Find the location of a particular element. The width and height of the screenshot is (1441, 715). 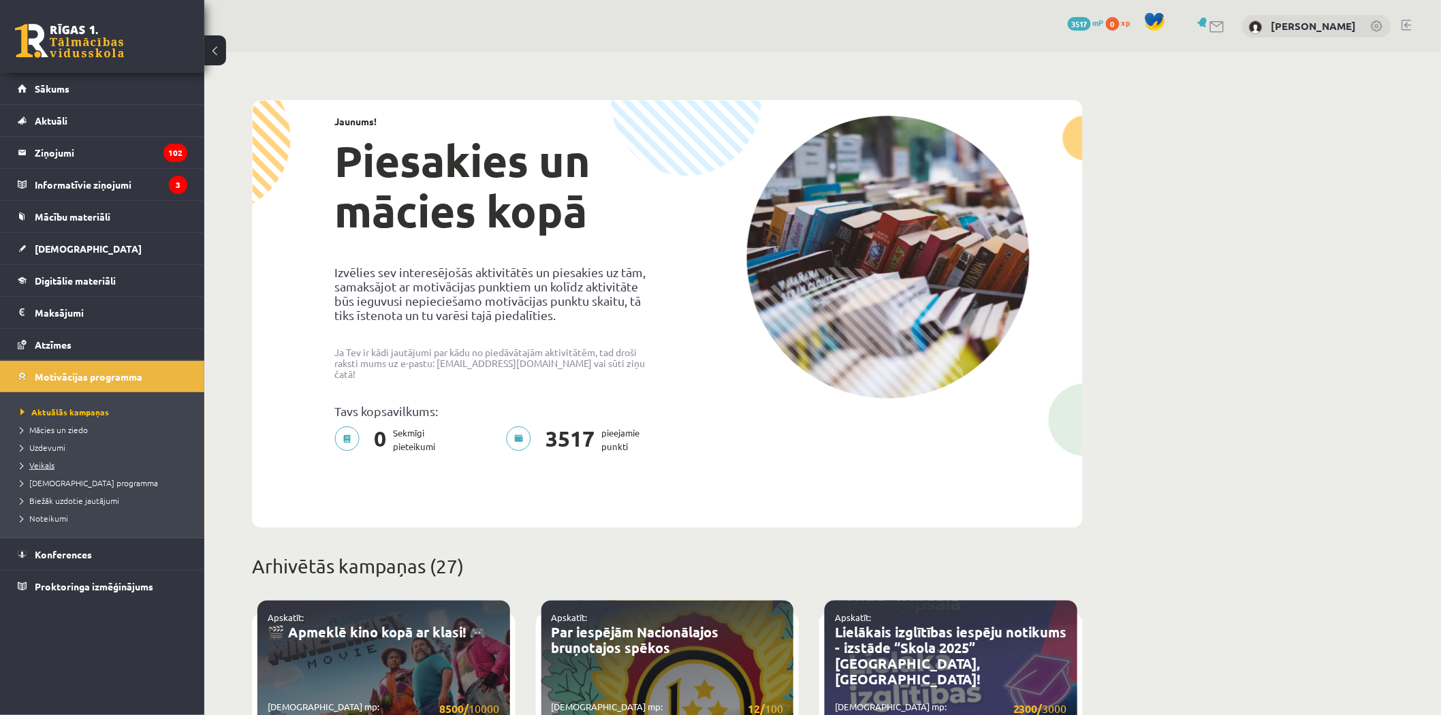

a: Proktoringa izmēģinājums is located at coordinates (102, 586).